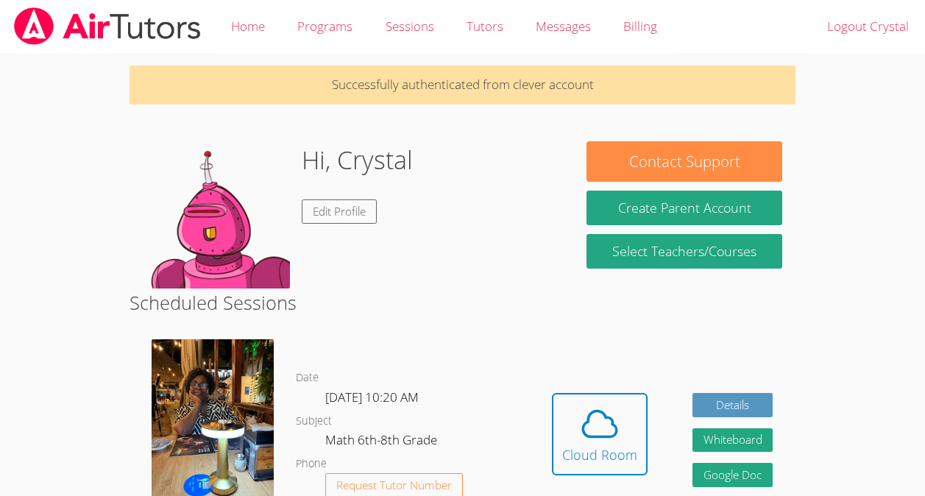 Image resolution: width=925 pixels, height=496 pixels. Describe the element at coordinates (683, 251) in the screenshot. I see `a: Select Teachers/Courses` at that location.